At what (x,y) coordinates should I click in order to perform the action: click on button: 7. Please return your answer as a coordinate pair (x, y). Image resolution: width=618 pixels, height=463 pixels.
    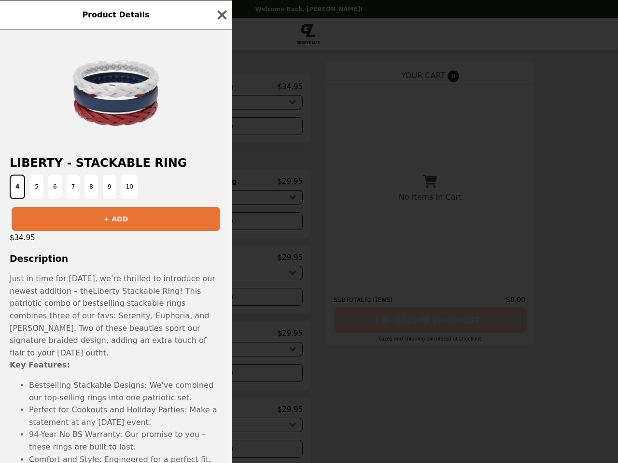
    Looking at the image, I should click on (73, 187).